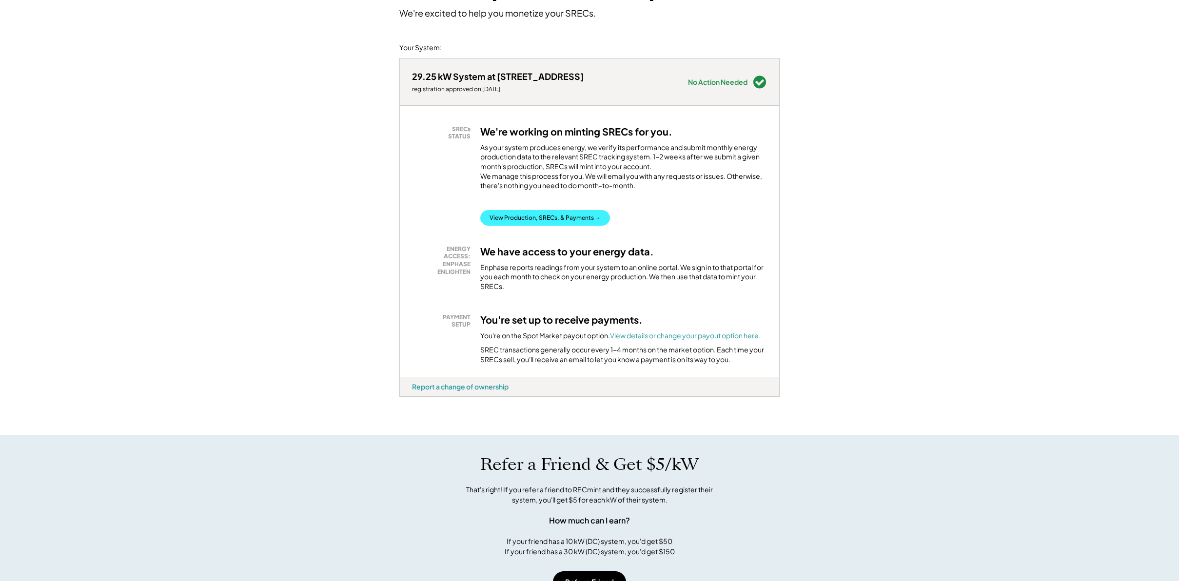  I want to click on div: That's right! If you refer a friend to RECmint and they successfully register their system, you'l..., so click(590, 495).